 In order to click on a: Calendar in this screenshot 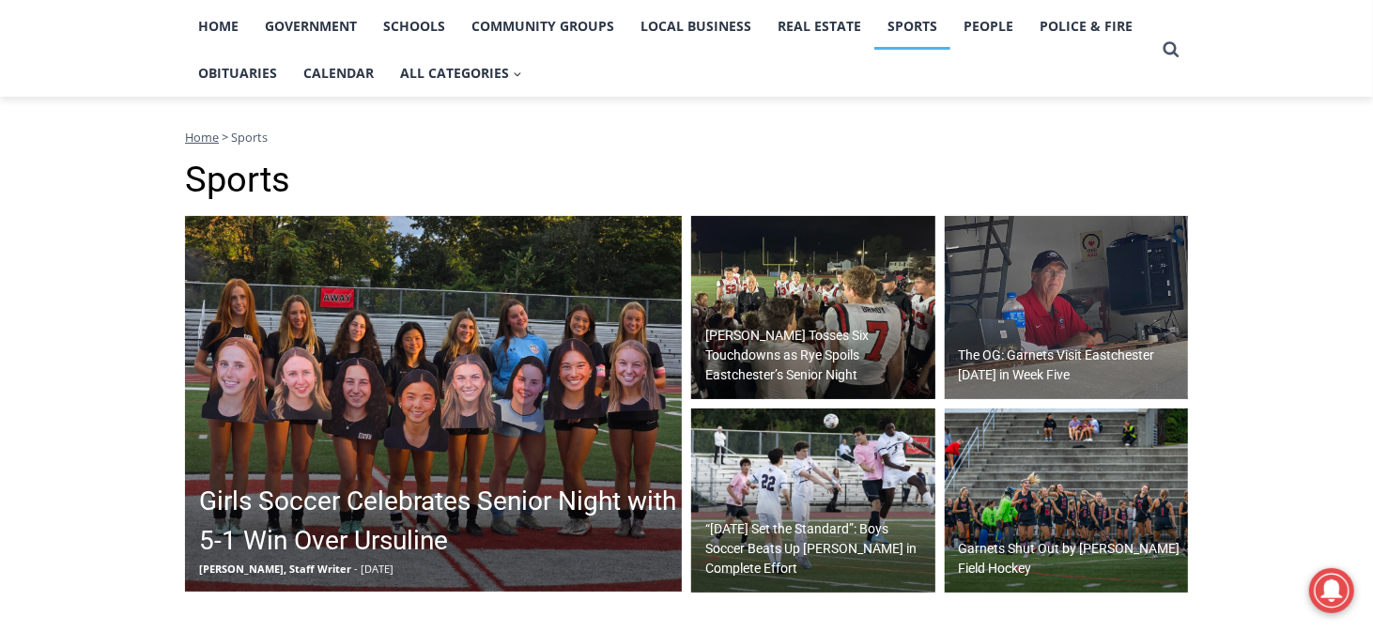, I will do `click(338, 73)`.